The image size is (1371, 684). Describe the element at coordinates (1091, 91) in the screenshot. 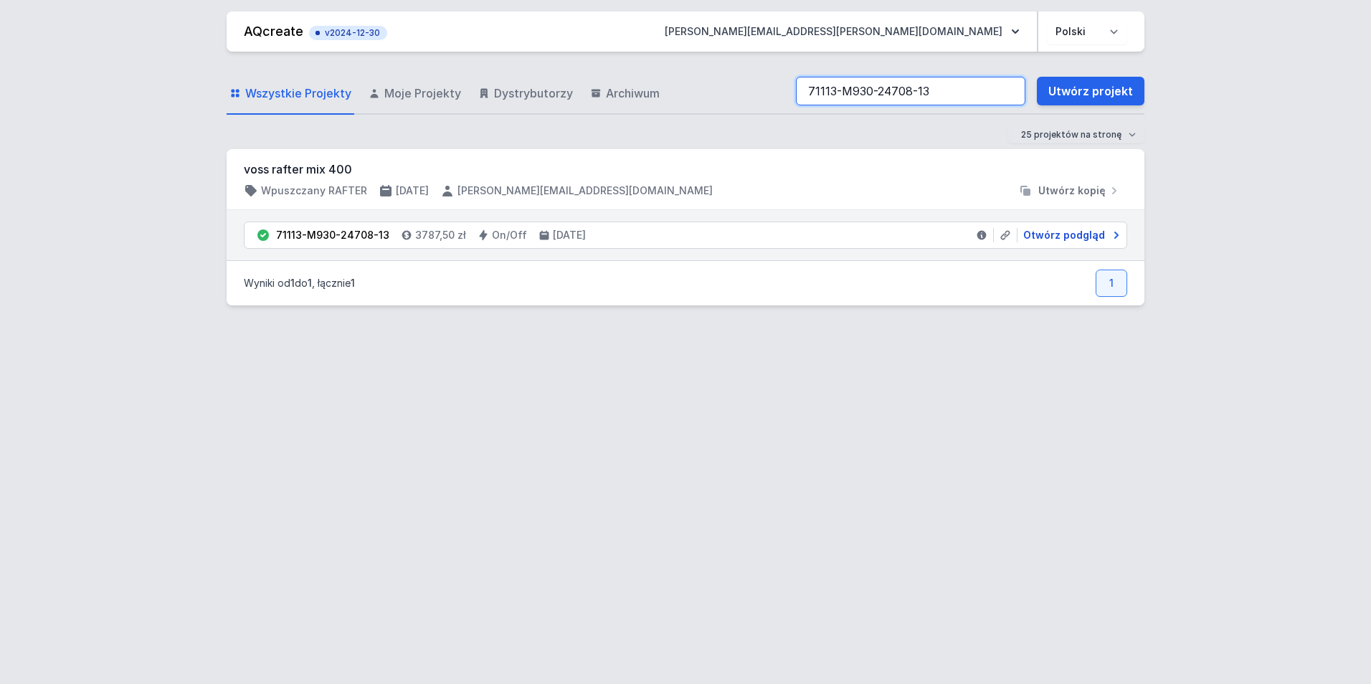

I see `a: Utwórz projekt` at that location.